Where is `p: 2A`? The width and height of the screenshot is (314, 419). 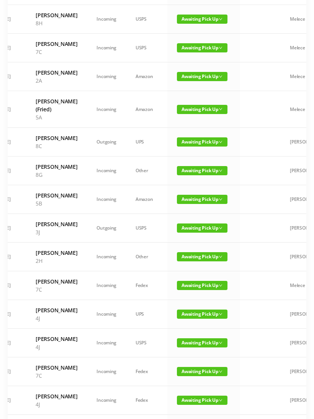
p: 2A is located at coordinates (56, 80).